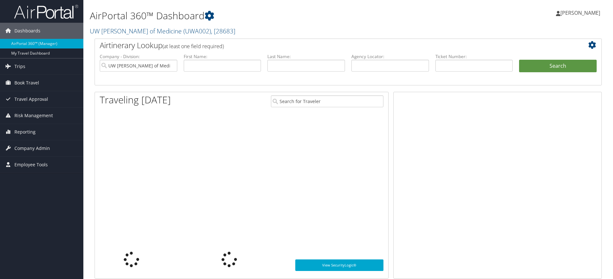 Image resolution: width=613 pixels, height=279 pixels. What do you see at coordinates (327, 101) in the screenshot?
I see `input: Search for Traveler` at bounding box center [327, 101].